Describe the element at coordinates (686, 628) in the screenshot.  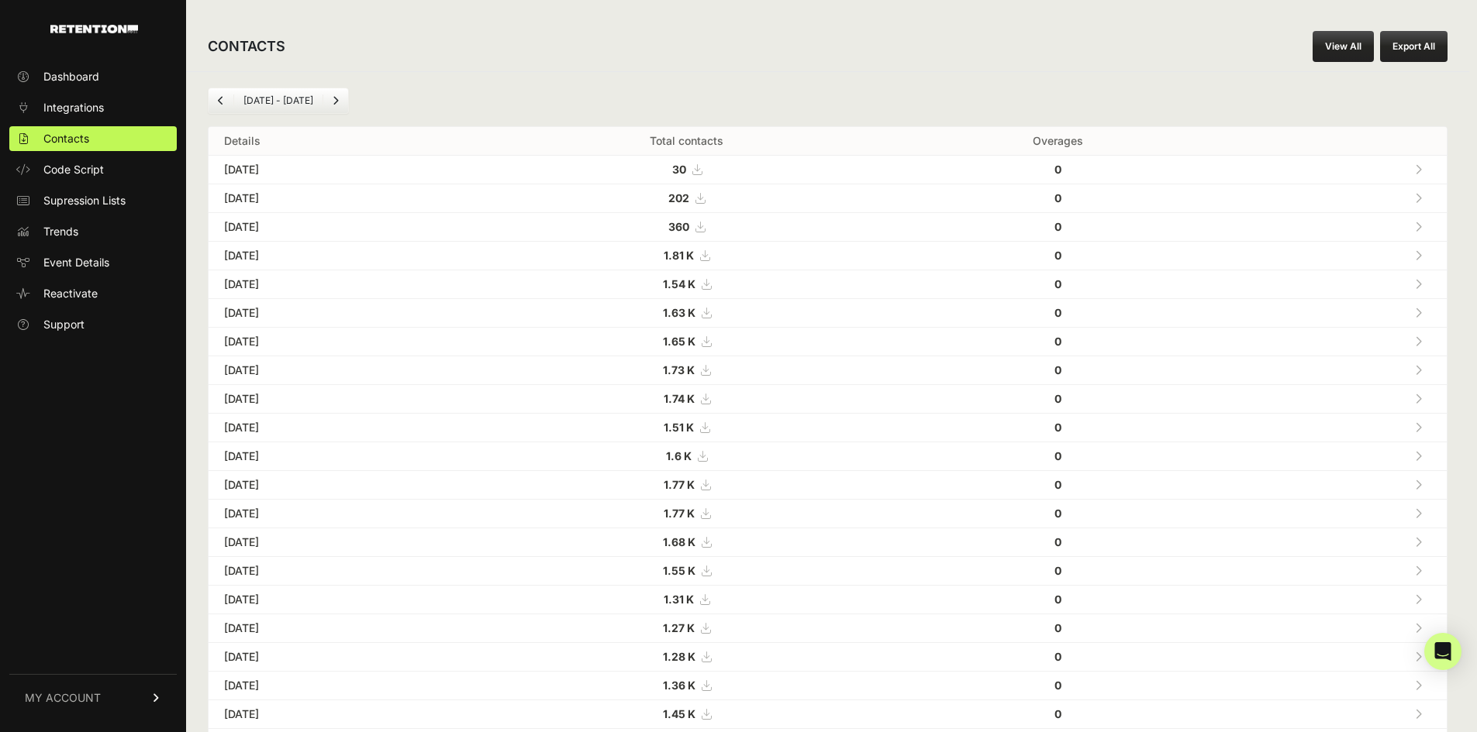
I see `a: 1.27 K` at that location.